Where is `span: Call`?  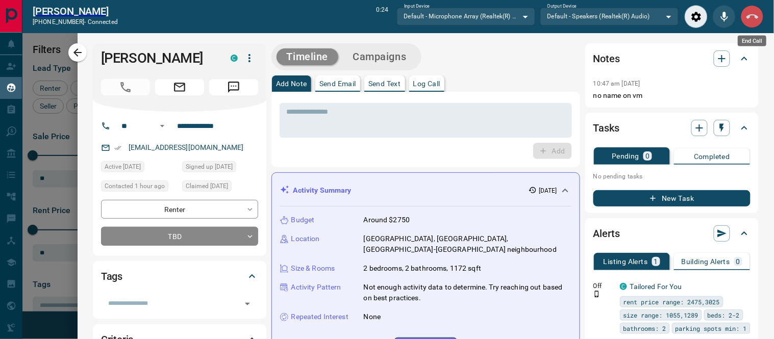 span: Call is located at coordinates (126, 87).